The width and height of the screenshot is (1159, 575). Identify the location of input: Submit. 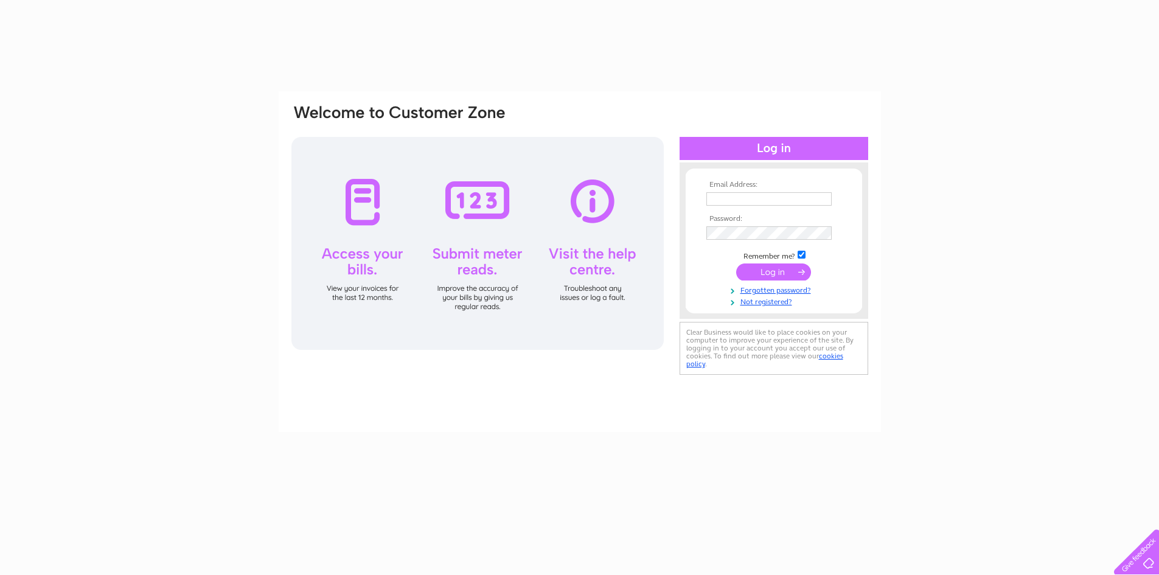
(773, 272).